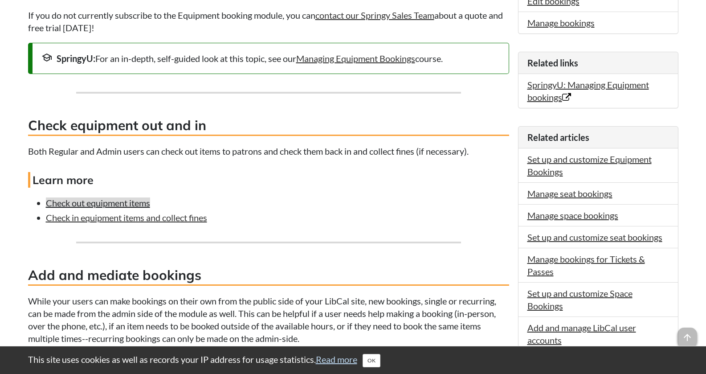  Describe the element at coordinates (336, 359) in the screenshot. I see `a: Read more` at that location.